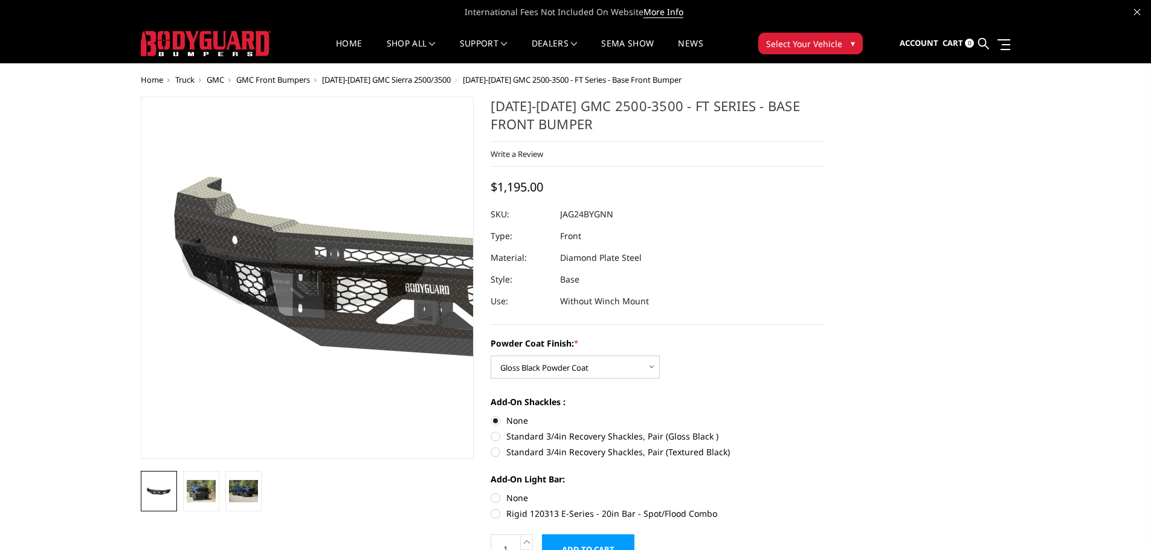 The height and width of the screenshot is (550, 1151). I want to click on label: Powder Coat Finish:, so click(657, 343).